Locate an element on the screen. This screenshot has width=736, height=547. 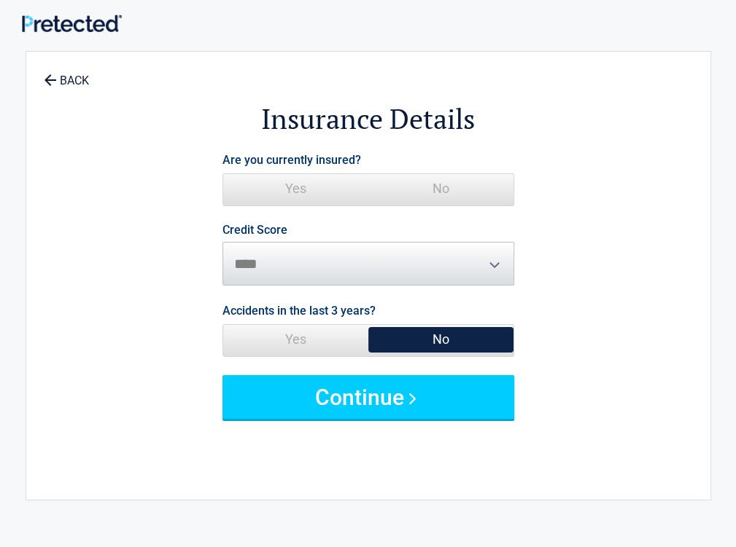
a: BACK is located at coordinates (66, 74).